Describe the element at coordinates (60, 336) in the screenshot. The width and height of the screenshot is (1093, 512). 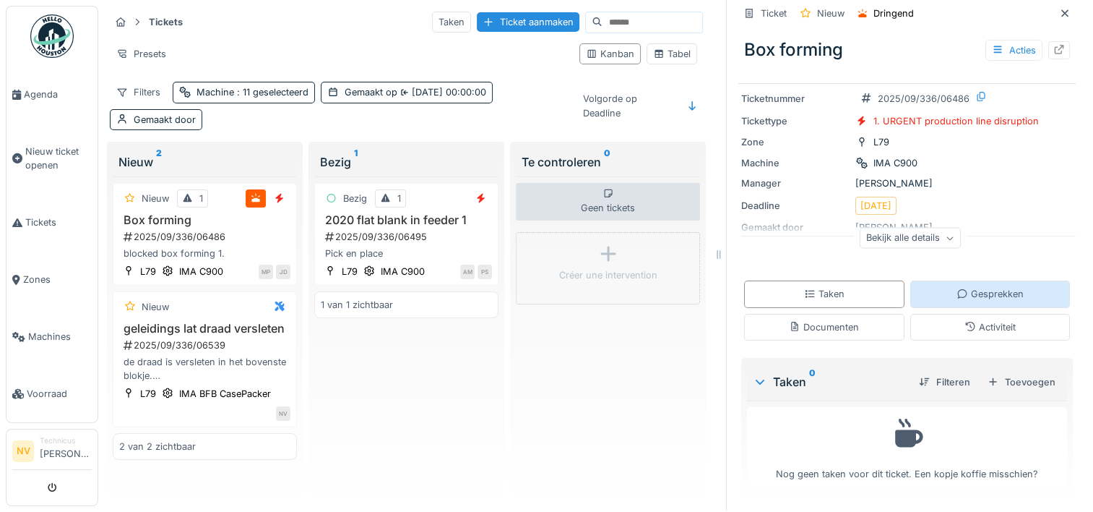
I see `span: Machines` at that location.